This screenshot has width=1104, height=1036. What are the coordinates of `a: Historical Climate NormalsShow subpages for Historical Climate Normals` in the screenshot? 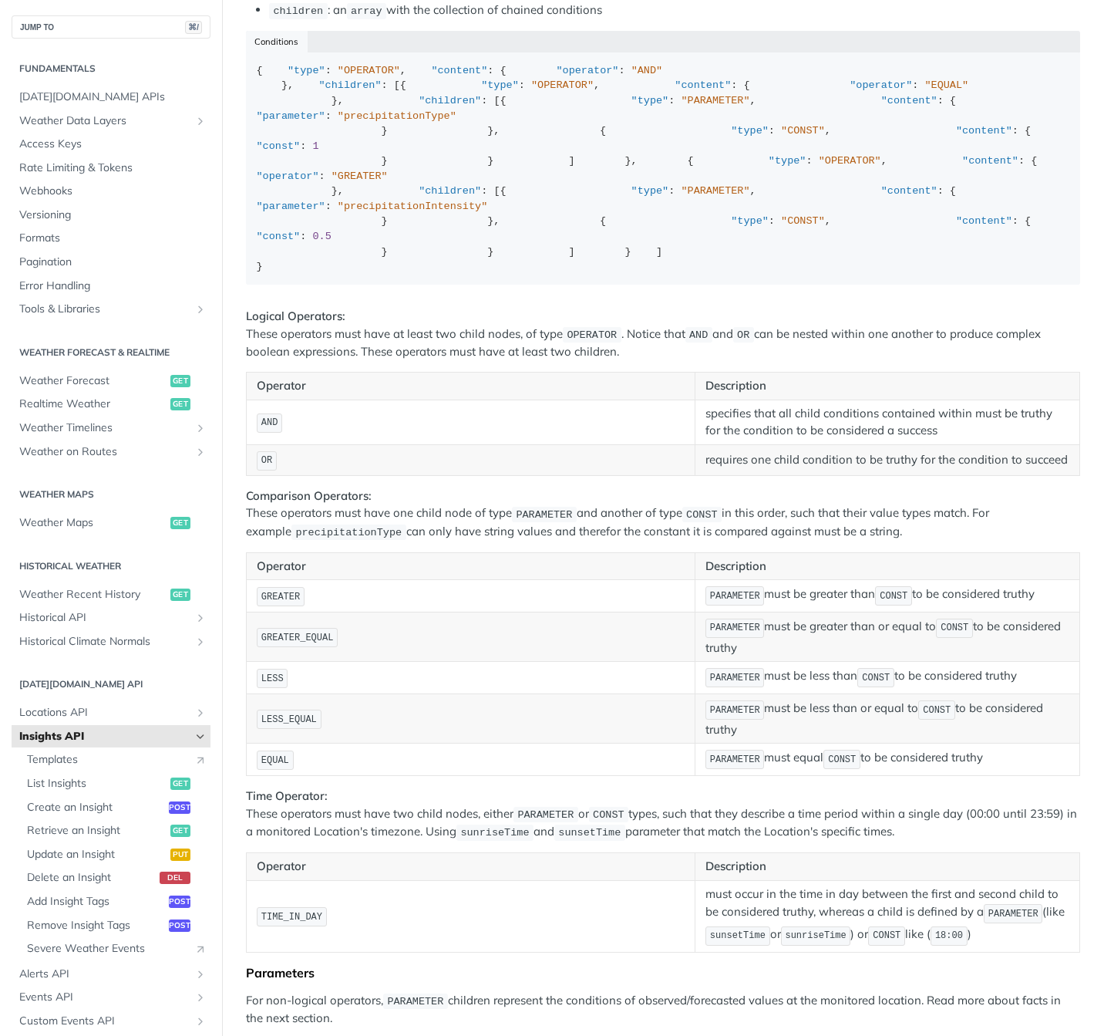 It's located at (111, 642).